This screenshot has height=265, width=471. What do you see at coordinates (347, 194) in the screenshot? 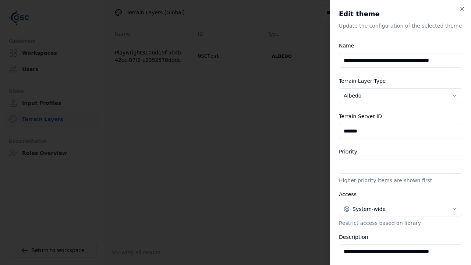
I see `label: Access` at bounding box center [347, 194].